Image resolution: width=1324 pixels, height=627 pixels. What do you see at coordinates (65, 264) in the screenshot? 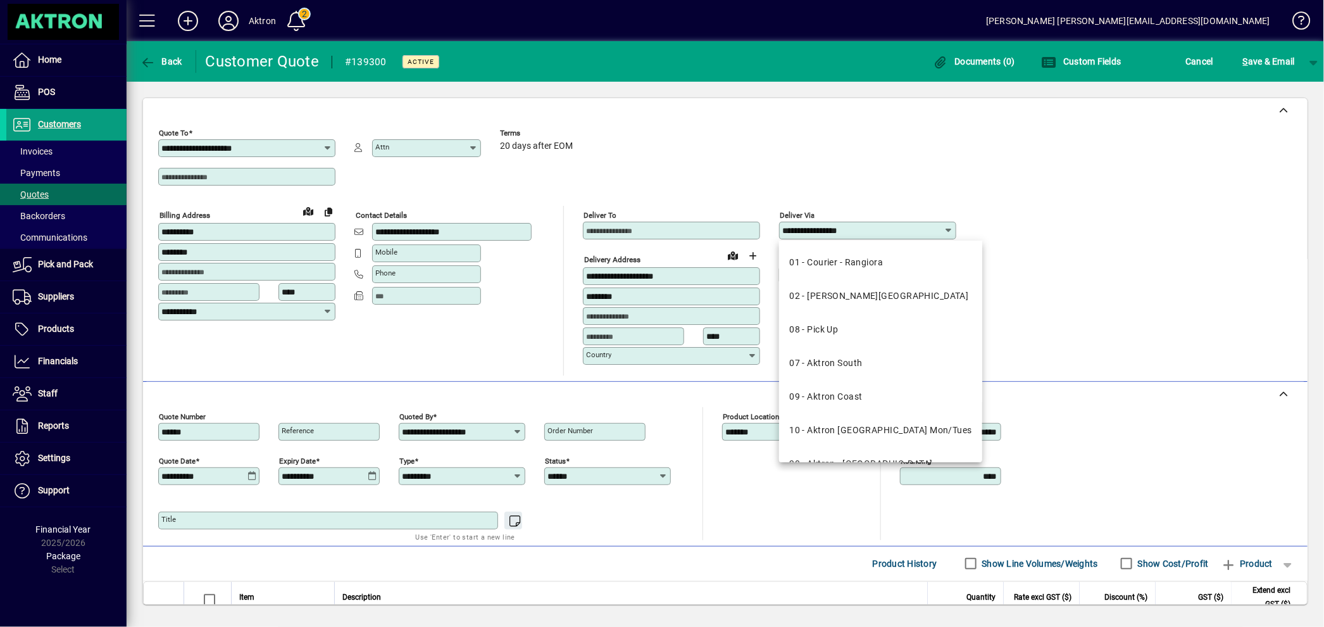
I see `span: Pick and Pack` at bounding box center [65, 264].